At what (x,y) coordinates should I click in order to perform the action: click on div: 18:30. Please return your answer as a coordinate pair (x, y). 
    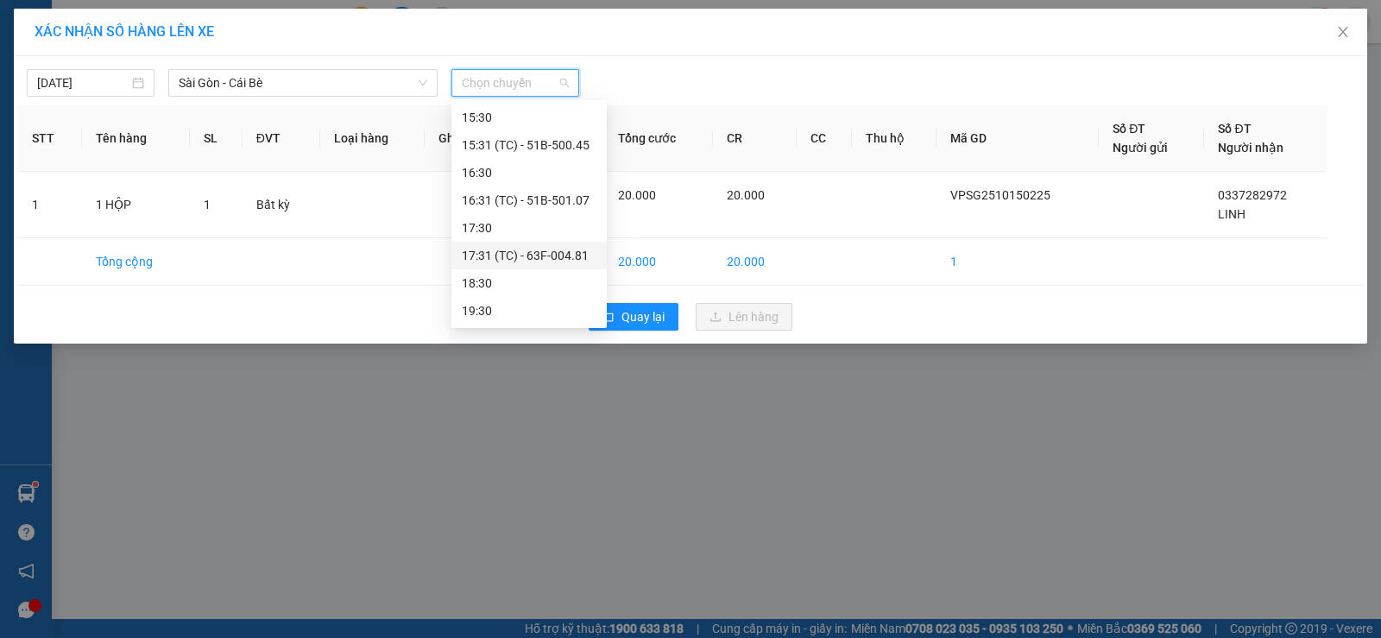
    Looking at the image, I should click on (529, 283).